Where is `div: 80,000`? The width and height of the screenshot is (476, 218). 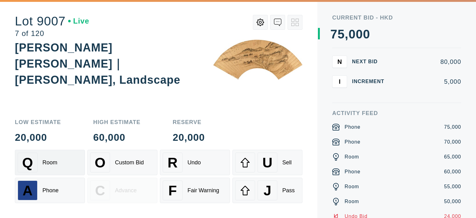
div: 80,000 is located at coordinates (427, 62).